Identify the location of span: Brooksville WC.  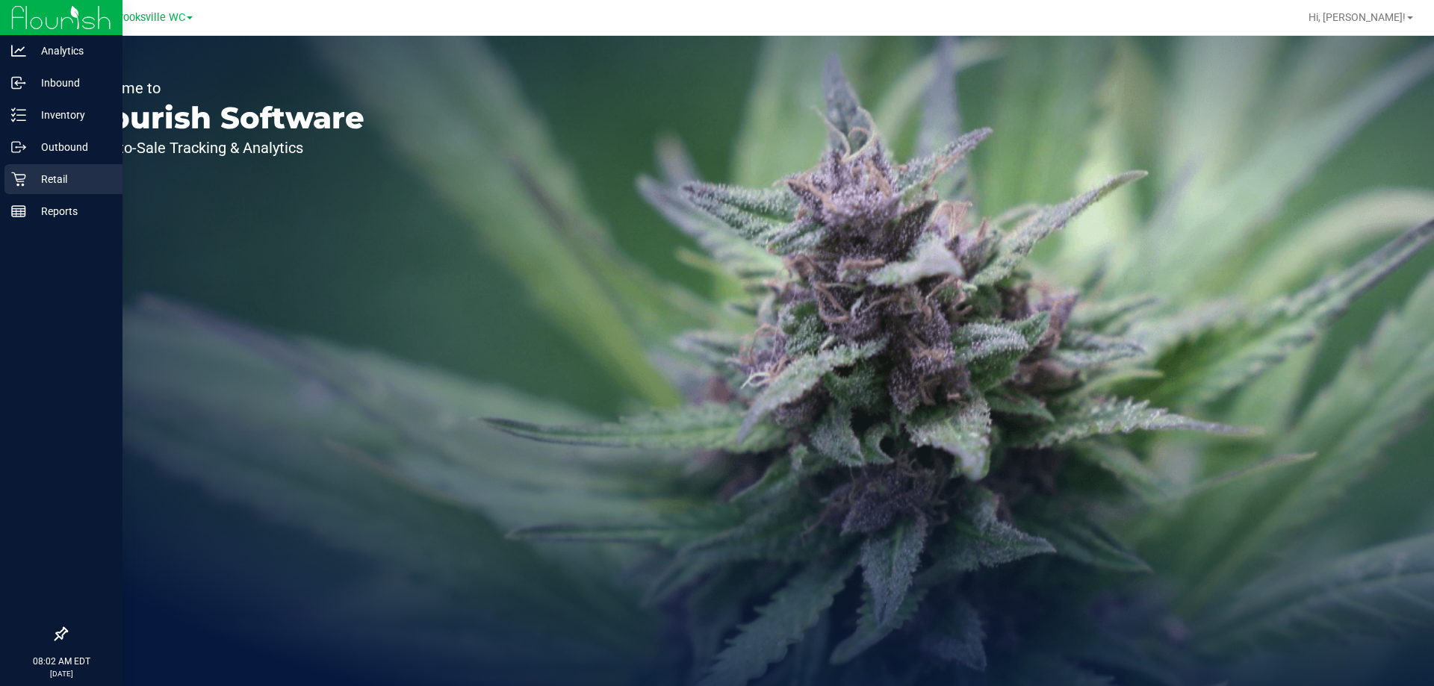
(149, 17).